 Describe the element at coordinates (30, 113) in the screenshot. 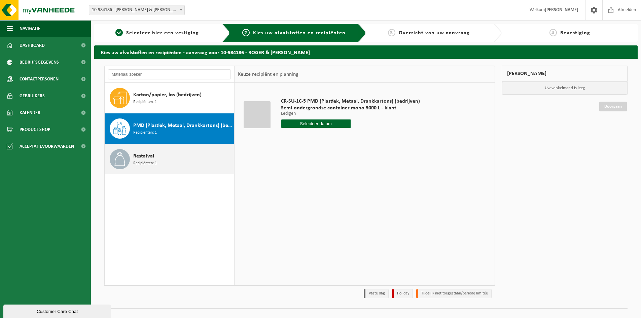

I see `span: Kalender` at that location.